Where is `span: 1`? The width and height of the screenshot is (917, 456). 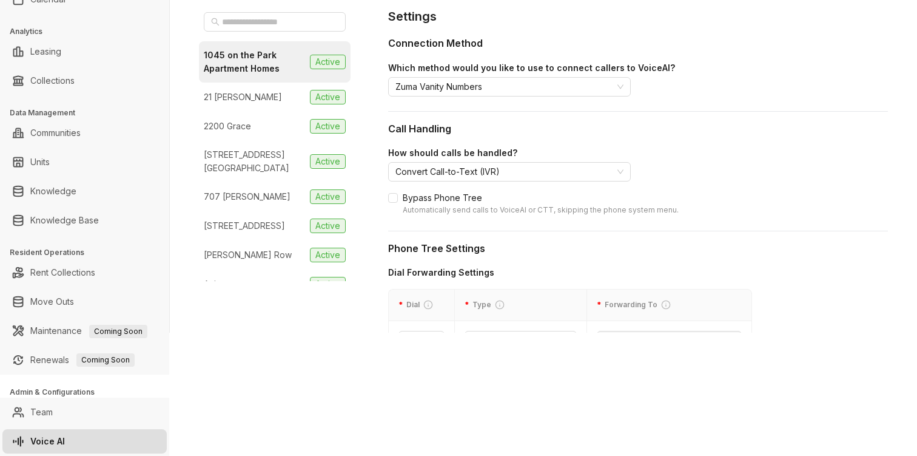 span: 1 is located at coordinates (422, 340).